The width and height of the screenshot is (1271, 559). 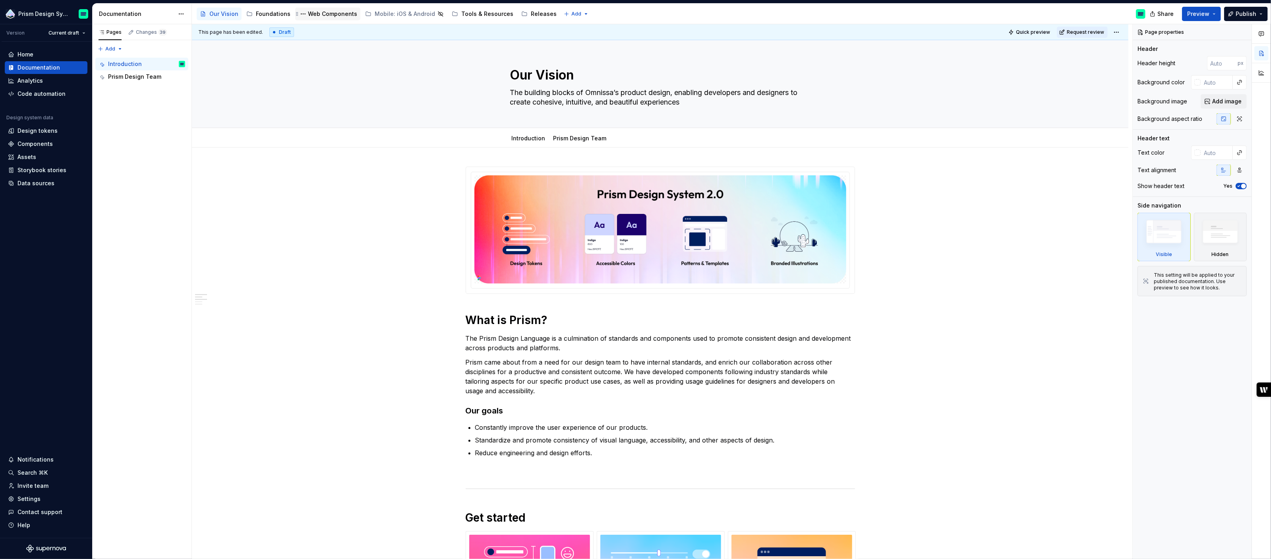 I want to click on div: Web Components, so click(x=333, y=14).